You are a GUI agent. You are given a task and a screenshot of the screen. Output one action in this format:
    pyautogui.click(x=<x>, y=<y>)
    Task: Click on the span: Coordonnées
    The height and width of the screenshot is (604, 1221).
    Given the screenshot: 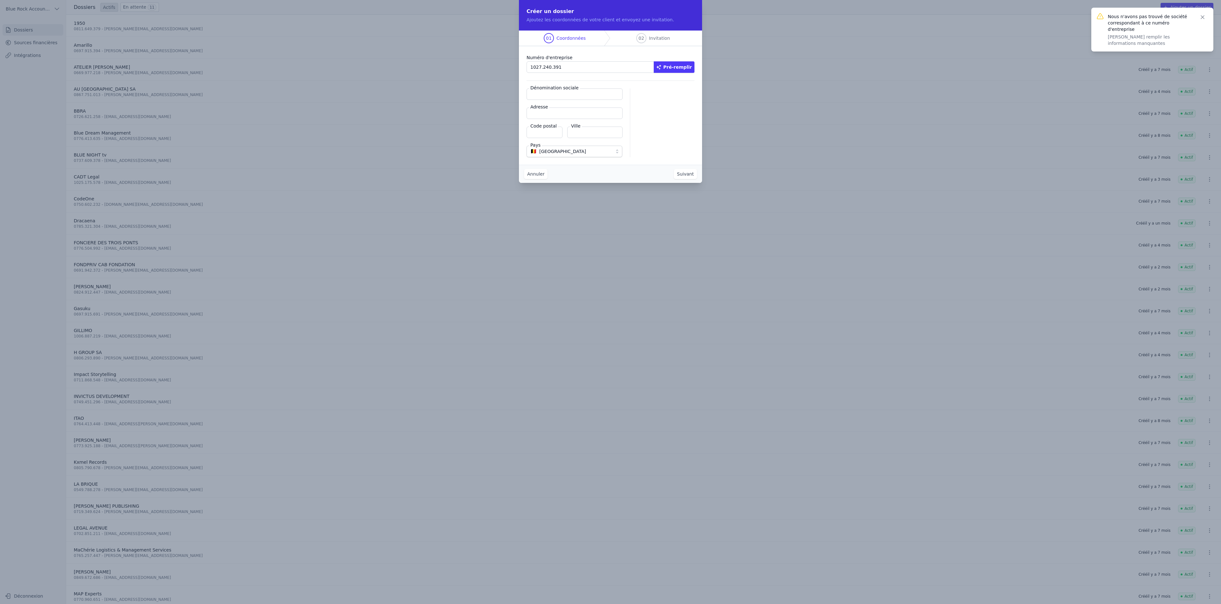 What is the action you would take?
    pyautogui.click(x=571, y=38)
    